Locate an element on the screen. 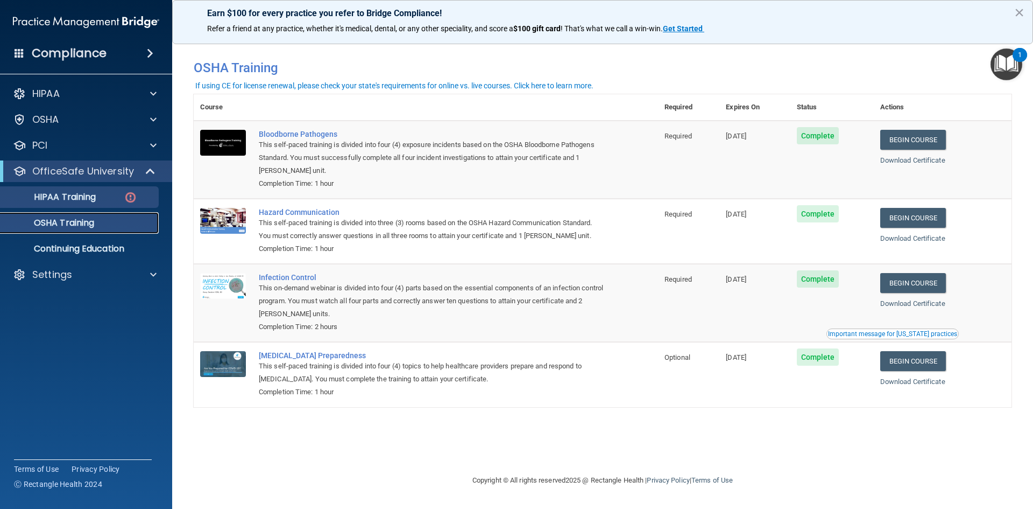 This screenshot has width=1033, height=509. th: Course is located at coordinates (223, 107).